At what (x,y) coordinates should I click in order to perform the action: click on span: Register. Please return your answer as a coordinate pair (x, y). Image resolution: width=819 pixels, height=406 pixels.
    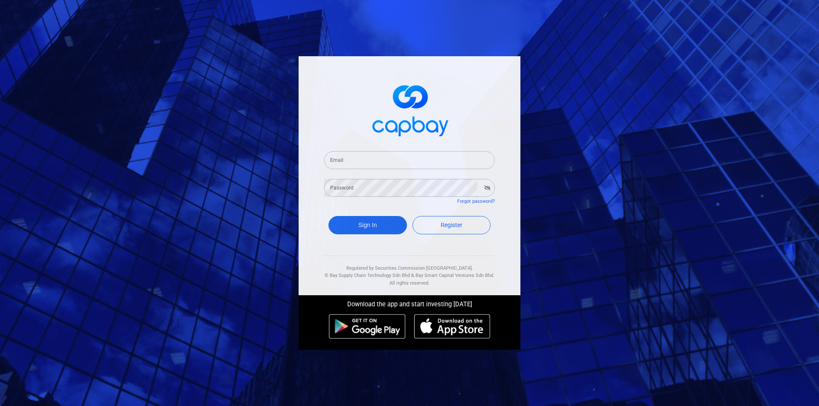
    Looking at the image, I should click on (451, 225).